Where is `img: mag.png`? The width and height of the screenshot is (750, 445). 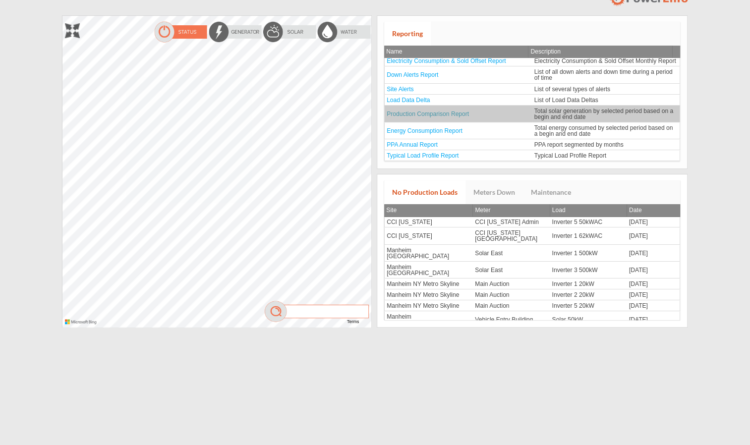 img: mag.png is located at coordinates (317, 311).